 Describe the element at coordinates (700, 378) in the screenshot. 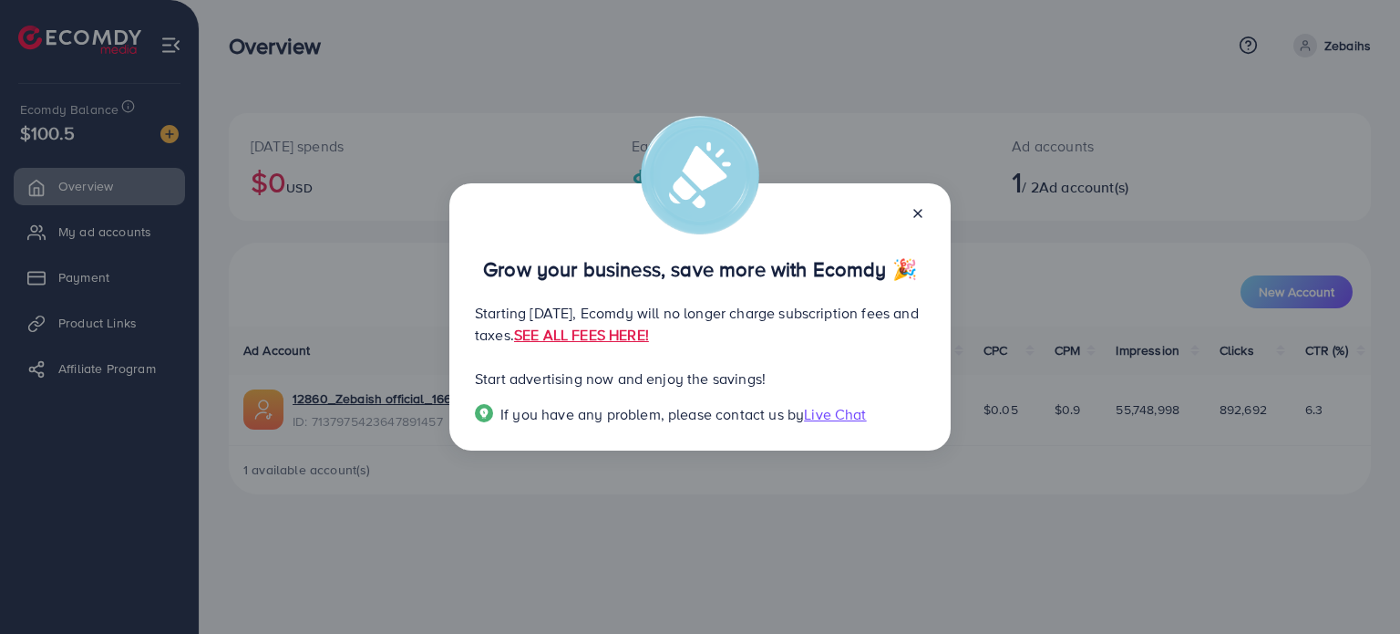

I see `p: Start advertising now and enjoy the savings!` at that location.